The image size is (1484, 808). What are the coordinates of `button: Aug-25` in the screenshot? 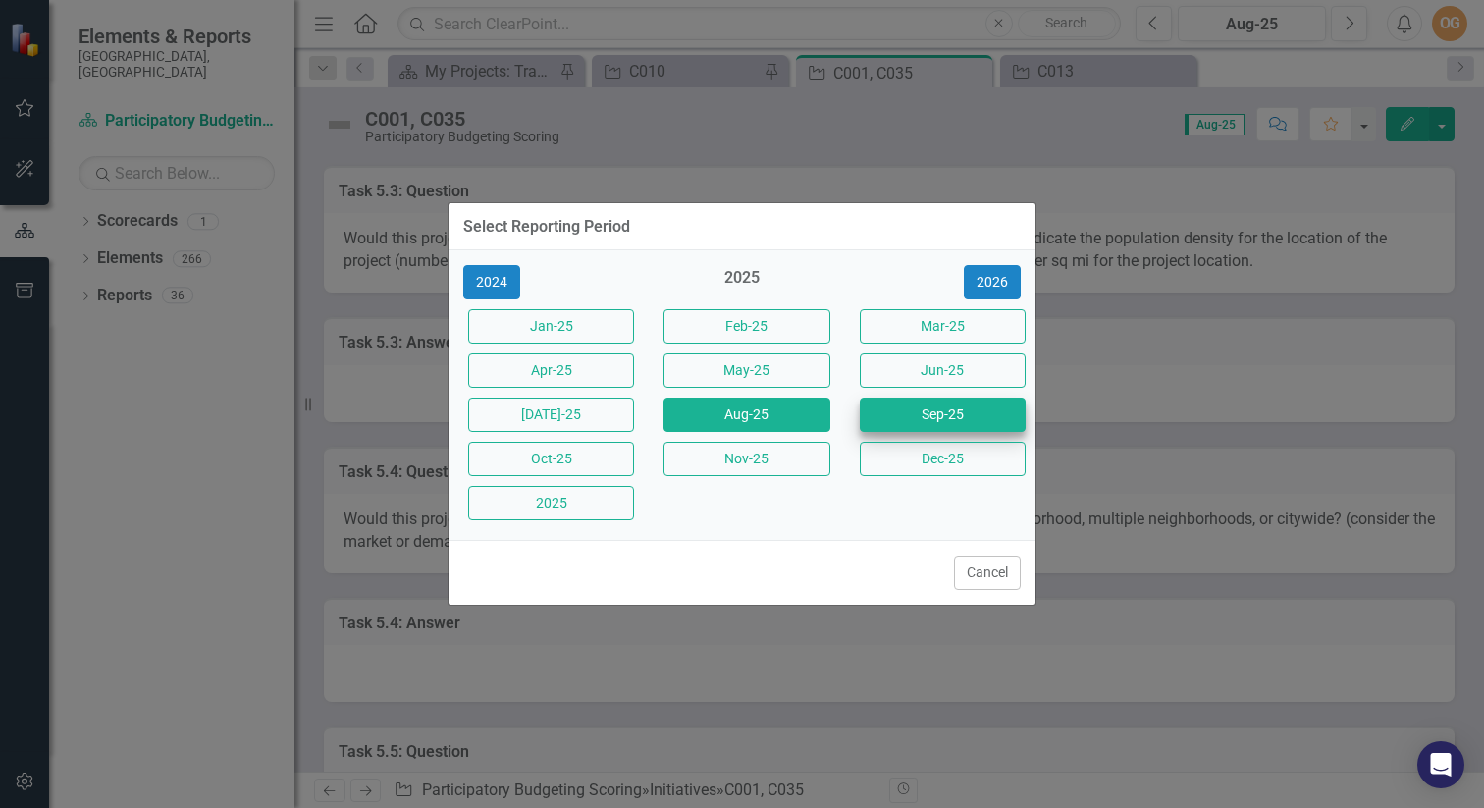 It's located at (746, 414).